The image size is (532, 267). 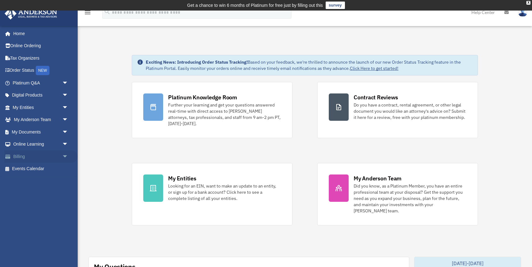 What do you see at coordinates (39, 34) in the screenshot?
I see `a: Home` at bounding box center [39, 34].